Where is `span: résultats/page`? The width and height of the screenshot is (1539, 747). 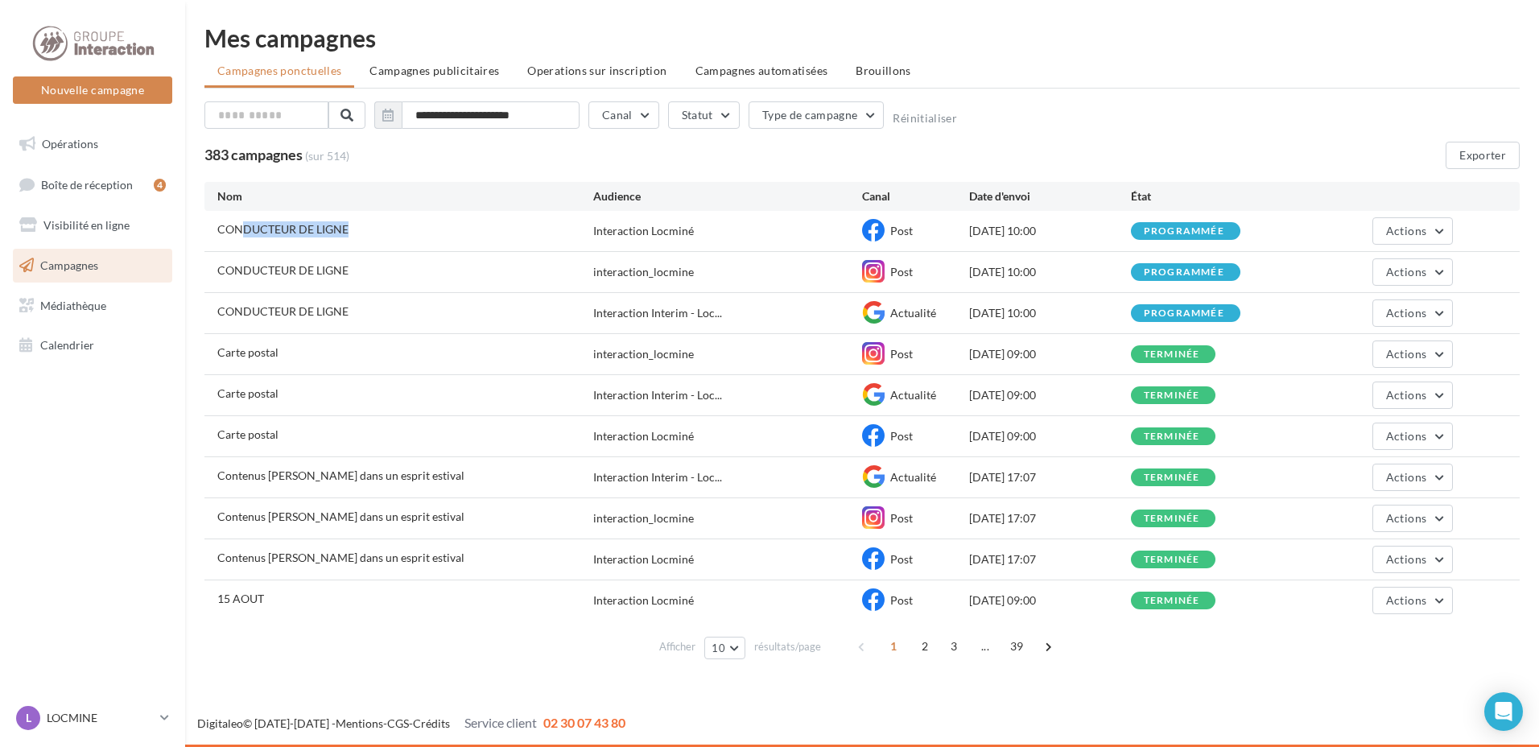
span: résultats/page is located at coordinates (787, 646).